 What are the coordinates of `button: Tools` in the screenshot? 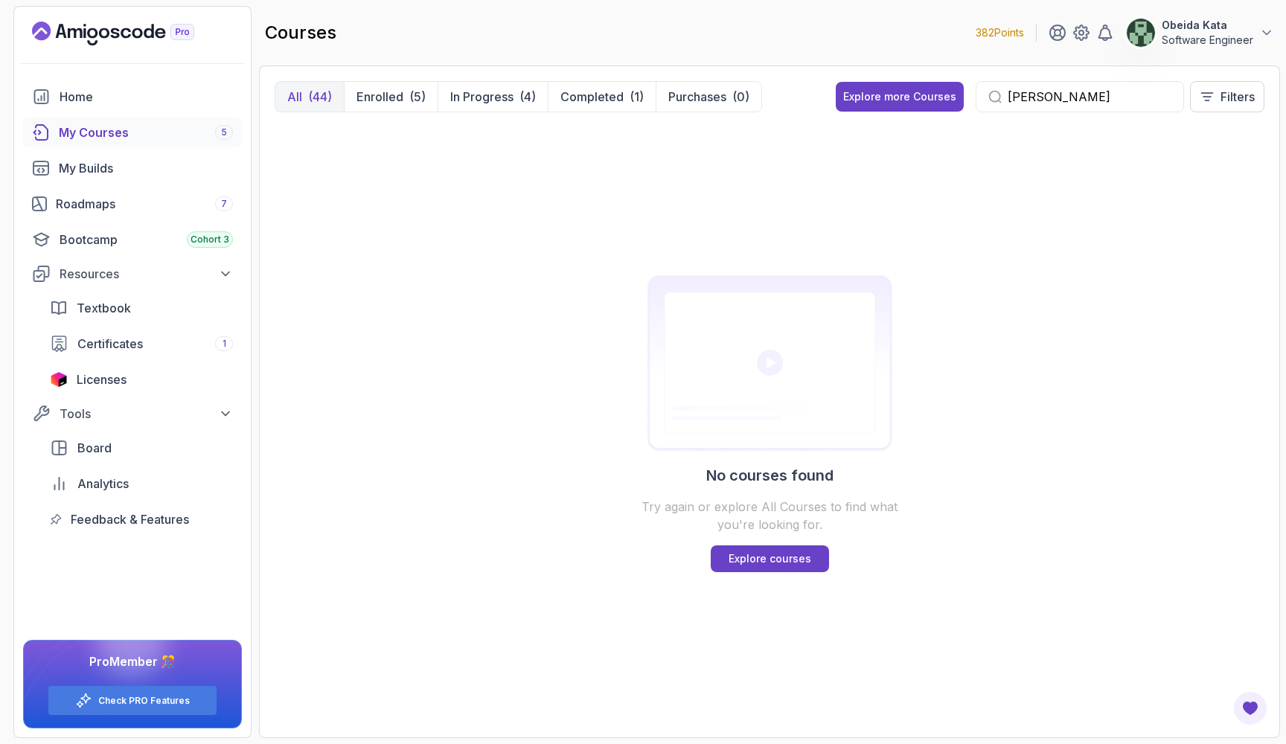 It's located at (132, 414).